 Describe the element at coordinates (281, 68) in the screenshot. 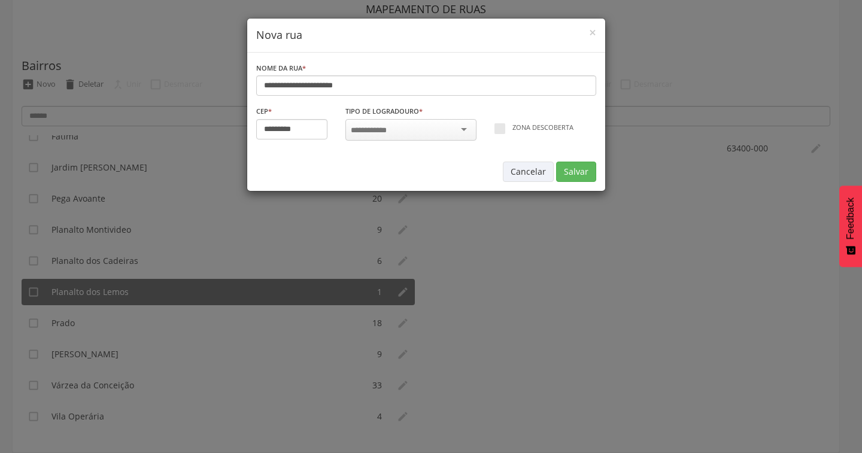

I see `label: Nome da rua` at that location.